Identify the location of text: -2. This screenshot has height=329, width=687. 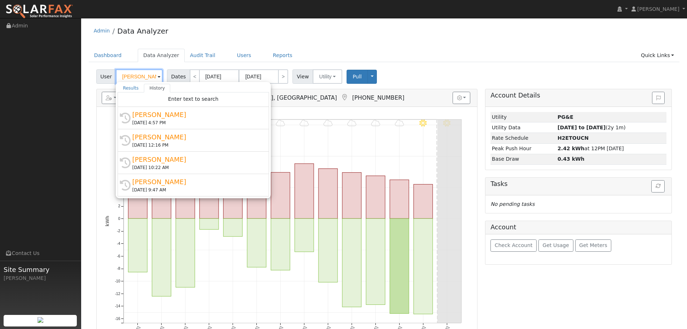
(118, 231).